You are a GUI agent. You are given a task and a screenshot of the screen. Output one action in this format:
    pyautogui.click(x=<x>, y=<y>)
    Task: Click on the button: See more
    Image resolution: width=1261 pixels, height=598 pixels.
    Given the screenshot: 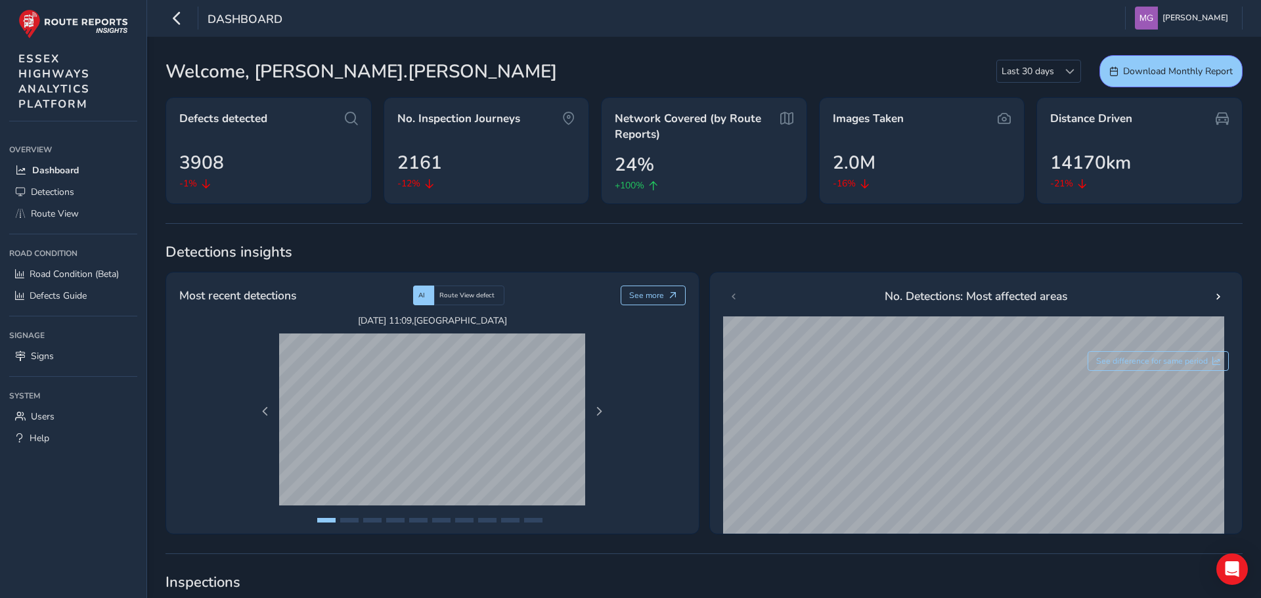 What is the action you would take?
    pyautogui.click(x=653, y=295)
    